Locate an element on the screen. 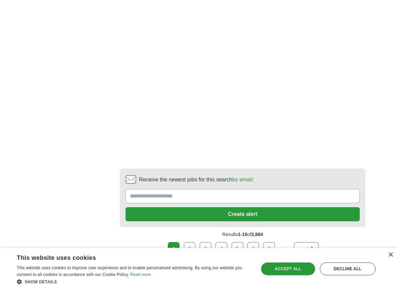 The image size is (398, 290). a: 2 is located at coordinates (189, 249).